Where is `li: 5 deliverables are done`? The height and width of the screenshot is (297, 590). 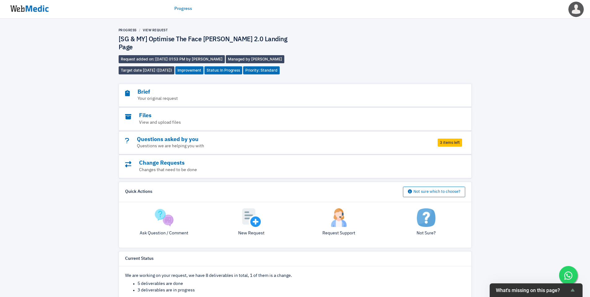 li: 5 deliverables are done is located at coordinates (301, 283).